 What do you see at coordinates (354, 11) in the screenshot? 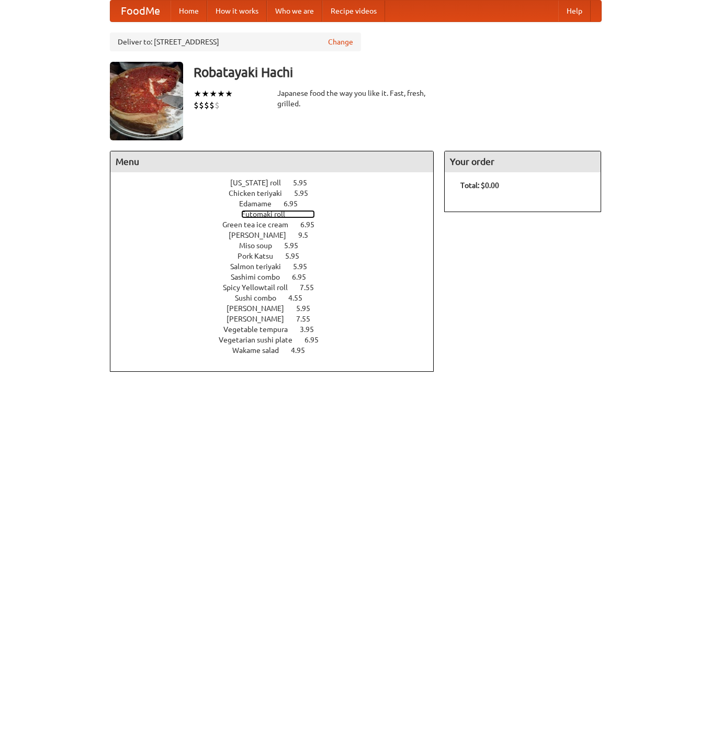
I see `a: Recipe videos` at bounding box center [354, 11].